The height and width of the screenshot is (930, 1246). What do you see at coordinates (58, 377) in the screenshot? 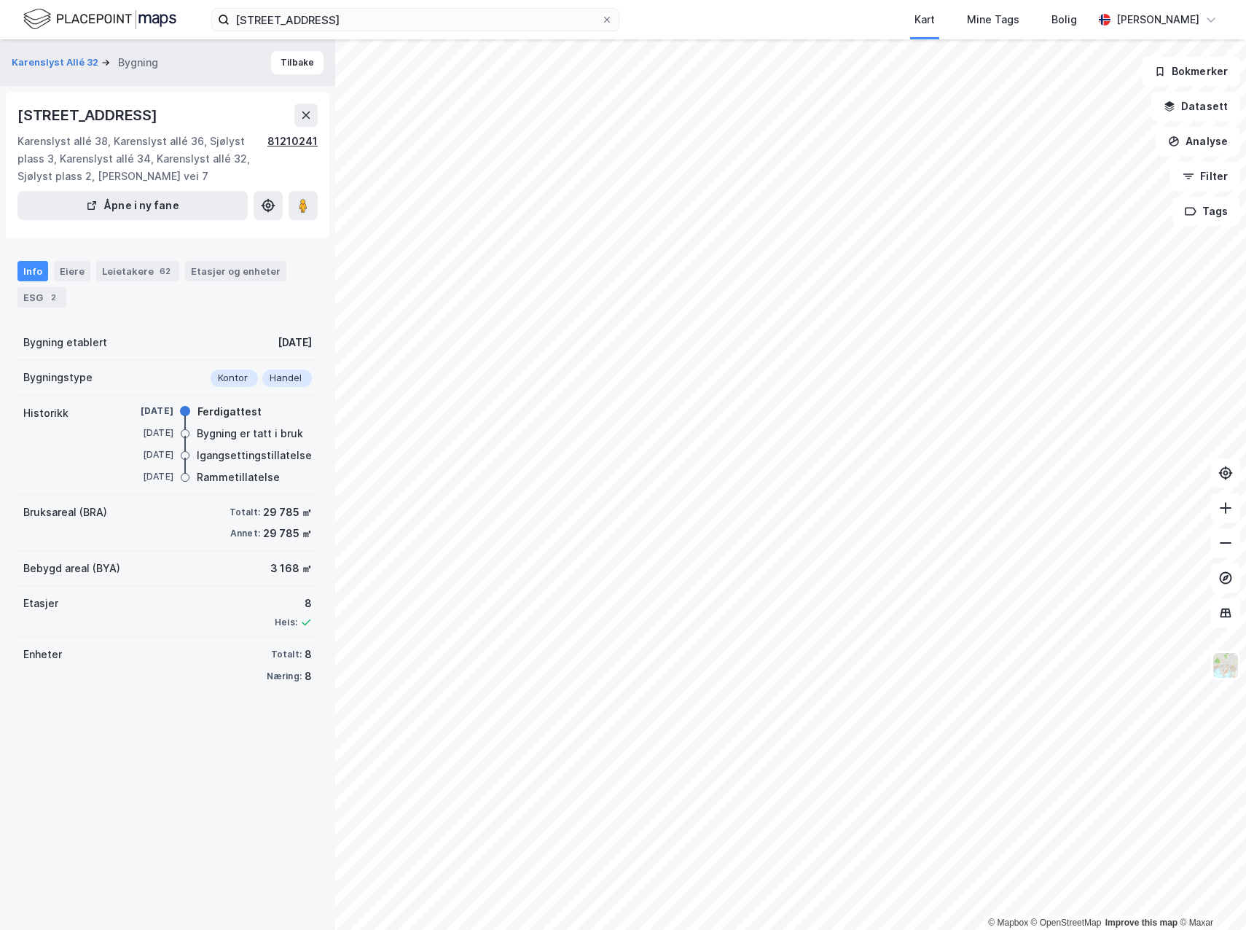
I see `div: Bygningstype` at bounding box center [58, 377].